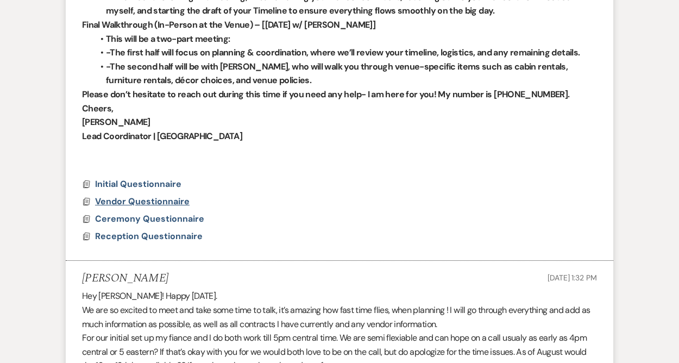 This screenshot has height=363, width=679. I want to click on span: Vendor Questionnaire, so click(142, 201).